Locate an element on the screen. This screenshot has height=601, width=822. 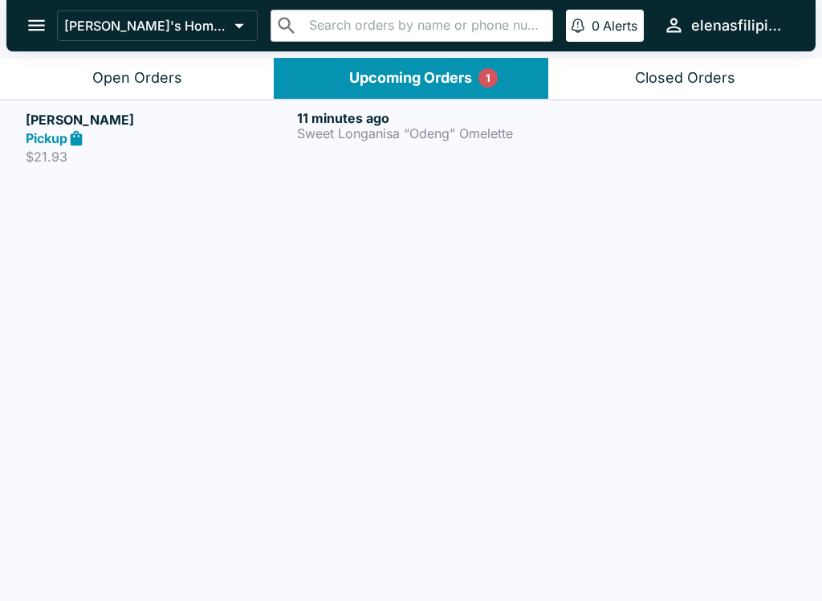
input: Search orders by name or phone number is located at coordinates (425, 26).